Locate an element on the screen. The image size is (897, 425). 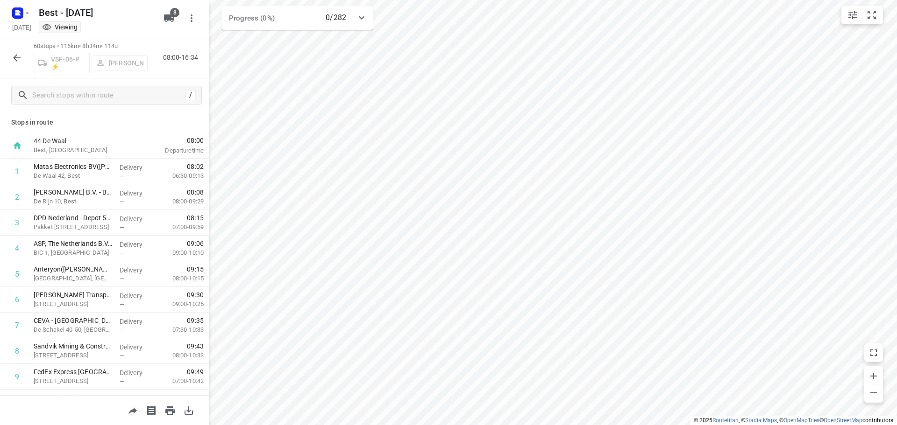
div: 9 is located at coordinates (17, 377).